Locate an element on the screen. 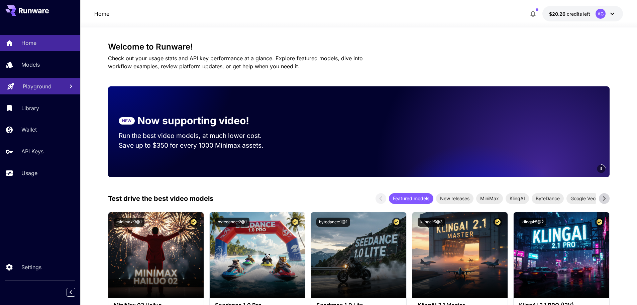  p: Models is located at coordinates (30, 65).